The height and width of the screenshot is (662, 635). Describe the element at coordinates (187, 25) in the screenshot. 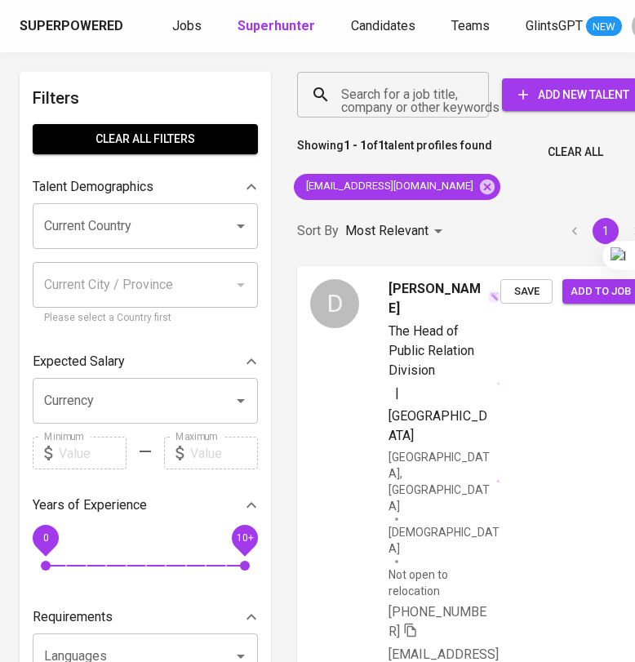

I see `span: Jobs` at that location.